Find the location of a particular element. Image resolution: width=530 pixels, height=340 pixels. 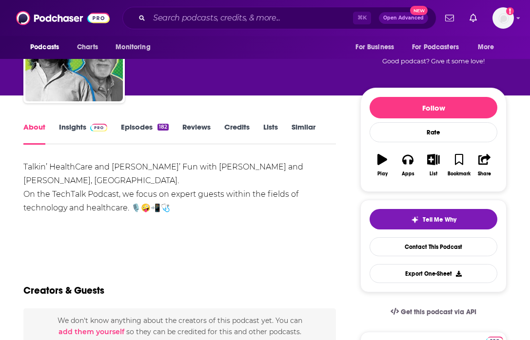

svg: Add a profile image is located at coordinates (510, 11).